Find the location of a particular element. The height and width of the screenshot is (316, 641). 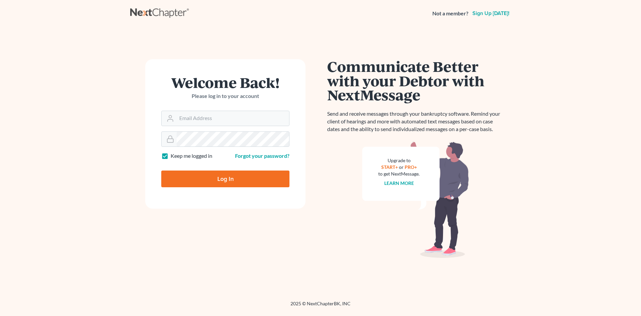

h1: Welcome Back! is located at coordinates (225, 82).